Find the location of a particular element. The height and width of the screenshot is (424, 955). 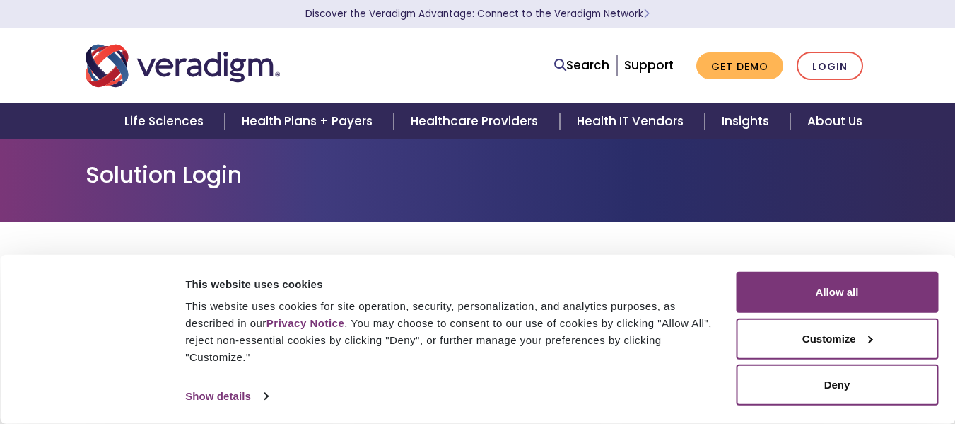

a: Privacy Notice is located at coordinates (305, 322).